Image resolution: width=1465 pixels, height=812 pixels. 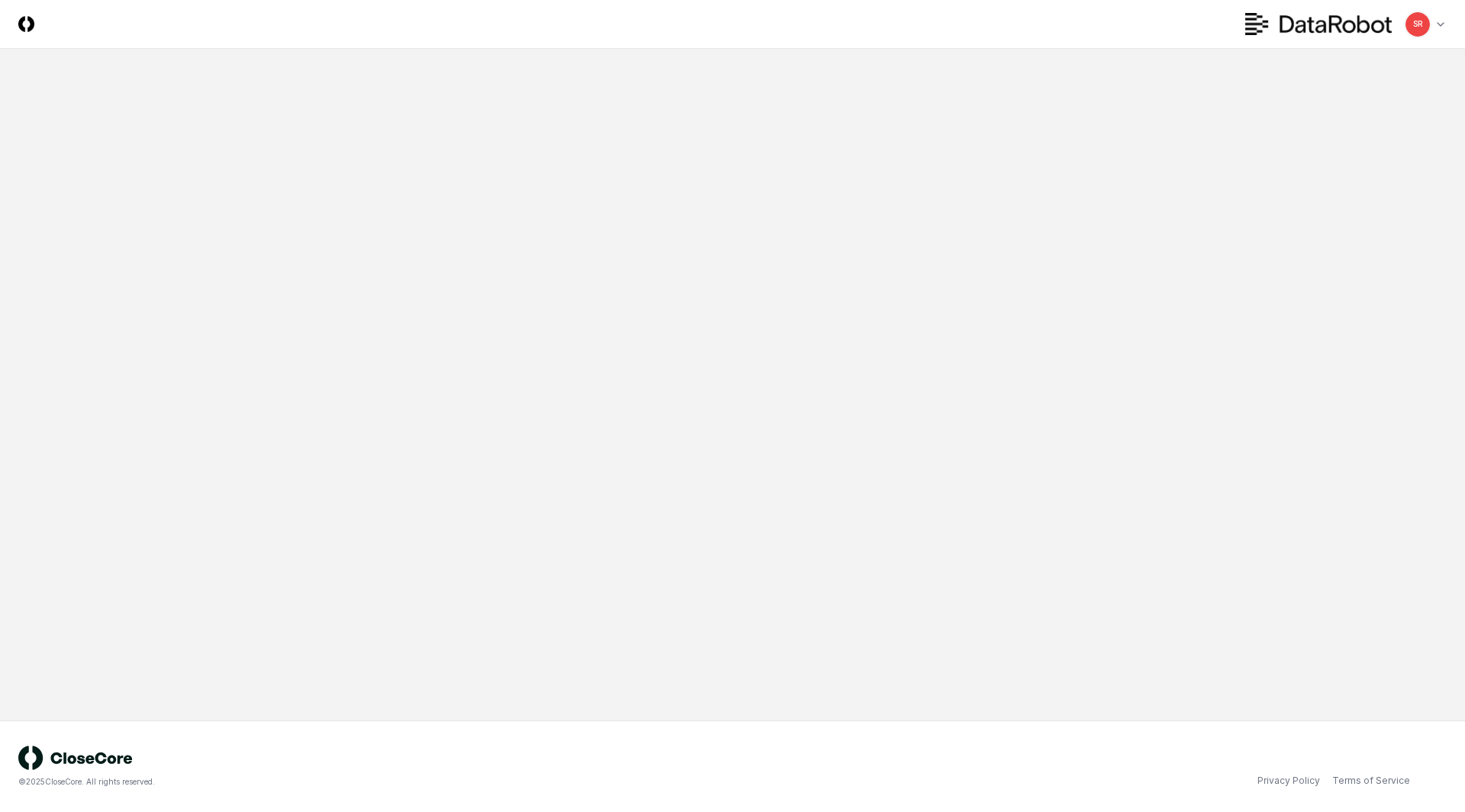 I want to click on span: SR, so click(x=1418, y=24).